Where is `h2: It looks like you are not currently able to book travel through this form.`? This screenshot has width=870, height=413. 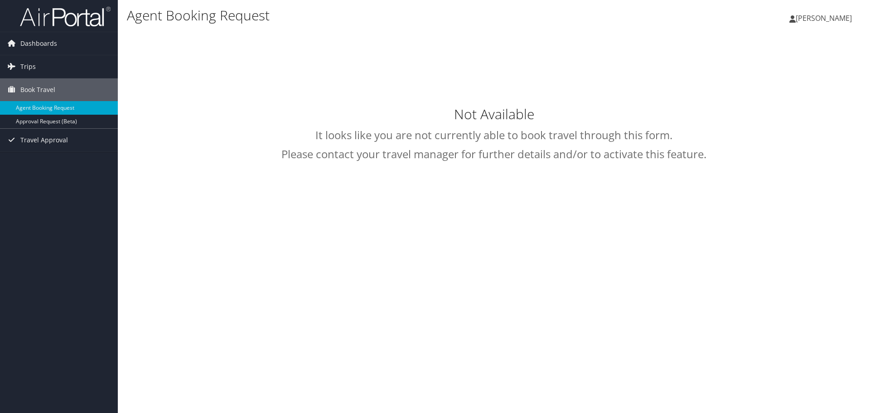
h2: It looks like you are not currently able to book travel through this form. is located at coordinates (494, 135).